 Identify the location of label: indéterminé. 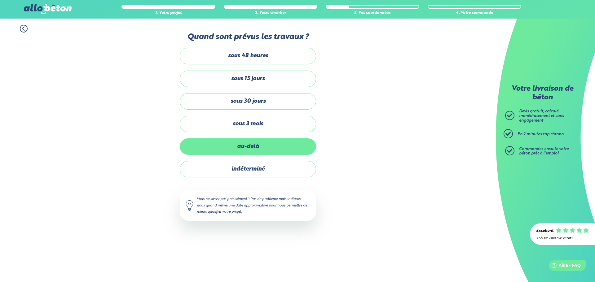
(248, 169).